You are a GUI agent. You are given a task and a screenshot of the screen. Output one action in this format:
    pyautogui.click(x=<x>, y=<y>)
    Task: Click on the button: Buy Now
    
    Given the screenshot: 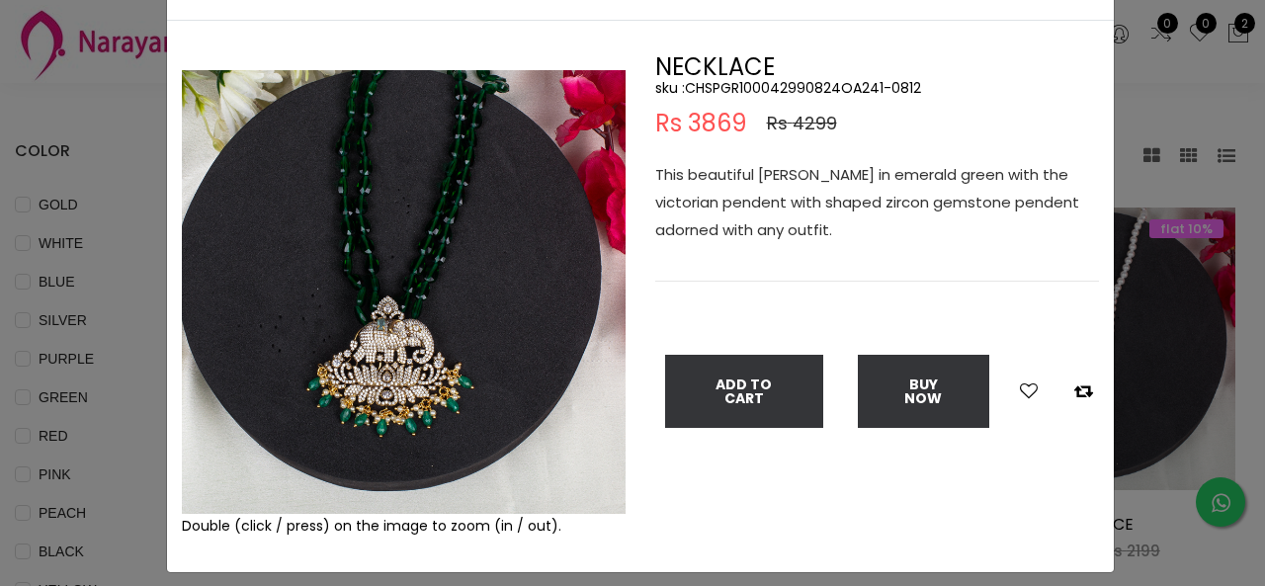 What is the action you would take?
    pyautogui.click(x=923, y=391)
    